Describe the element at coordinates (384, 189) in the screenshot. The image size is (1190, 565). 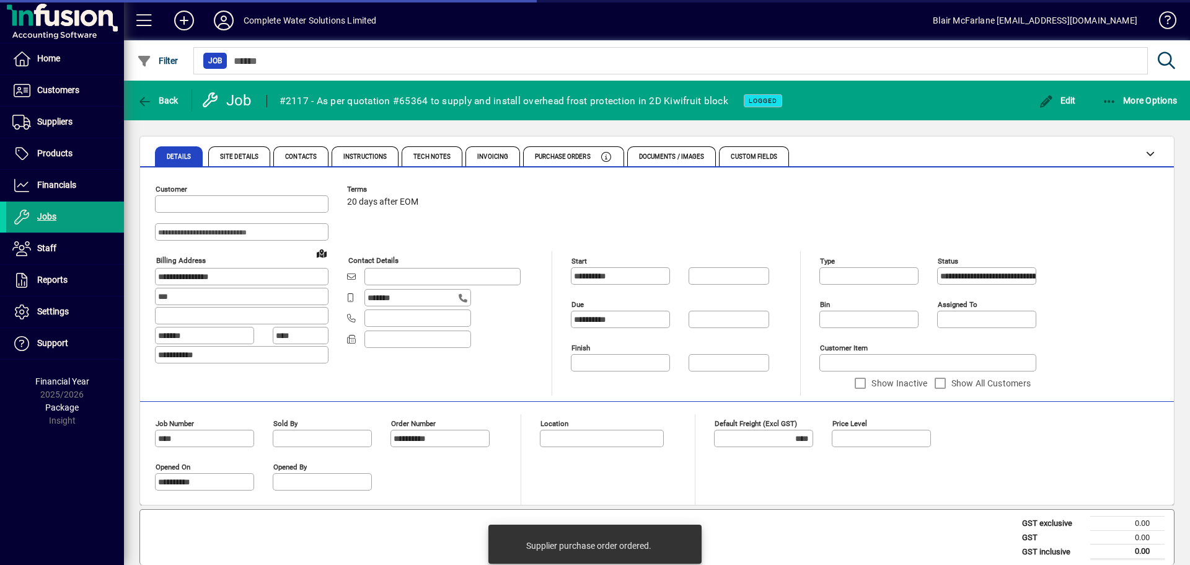
I see `span: Terms` at that location.